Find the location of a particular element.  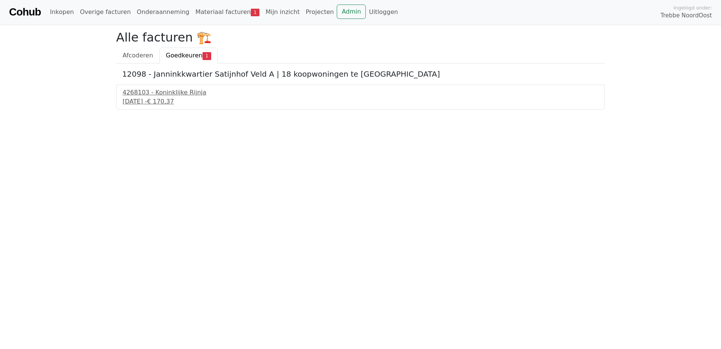

a: Goedkeuren1 is located at coordinates (189, 55).